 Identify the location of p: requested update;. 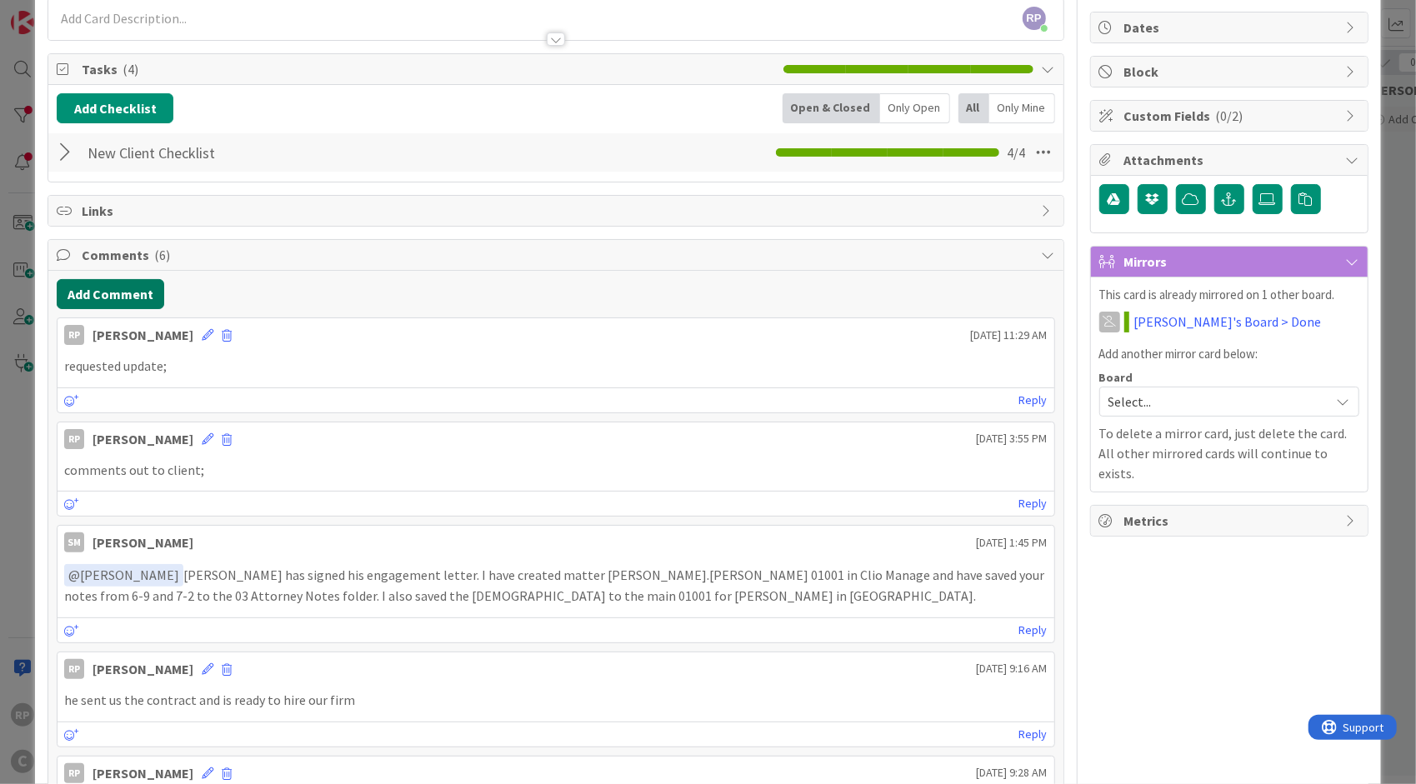
(555, 366).